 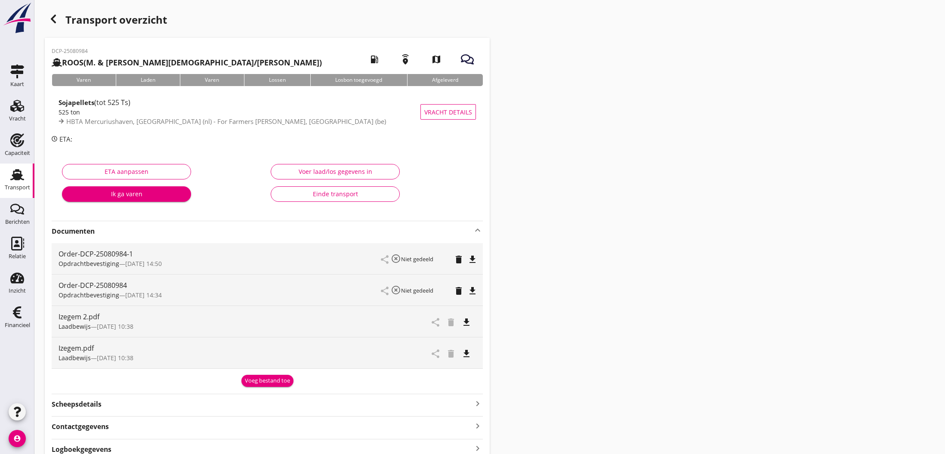 I want to click on div: 525 ton, so click(x=239, y=112).